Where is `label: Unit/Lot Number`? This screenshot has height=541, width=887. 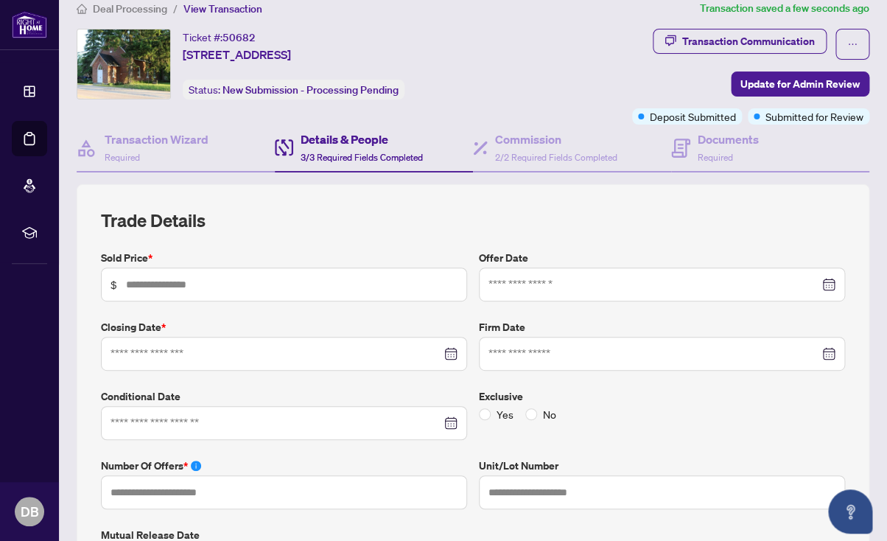 label: Unit/Lot Number is located at coordinates (662, 466).